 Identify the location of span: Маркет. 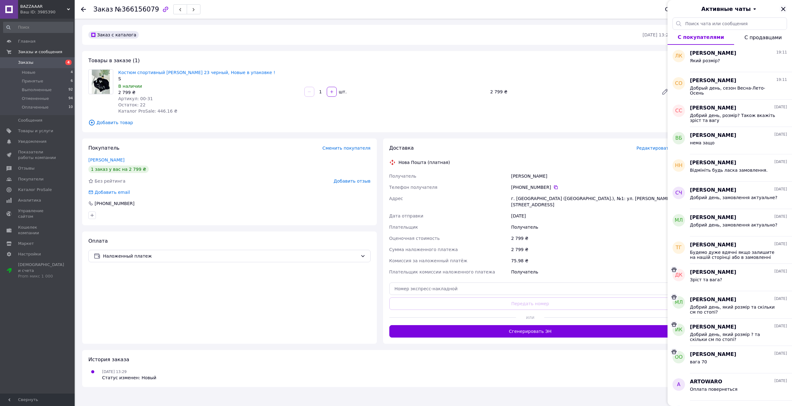
(26, 244).